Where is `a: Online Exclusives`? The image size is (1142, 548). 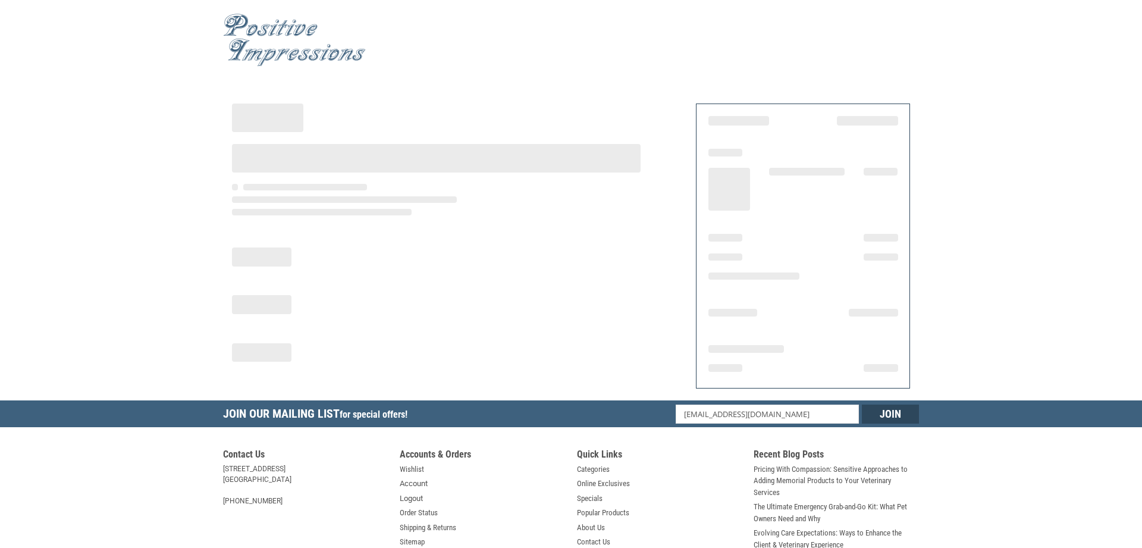
a: Online Exclusives is located at coordinates (603, 484).